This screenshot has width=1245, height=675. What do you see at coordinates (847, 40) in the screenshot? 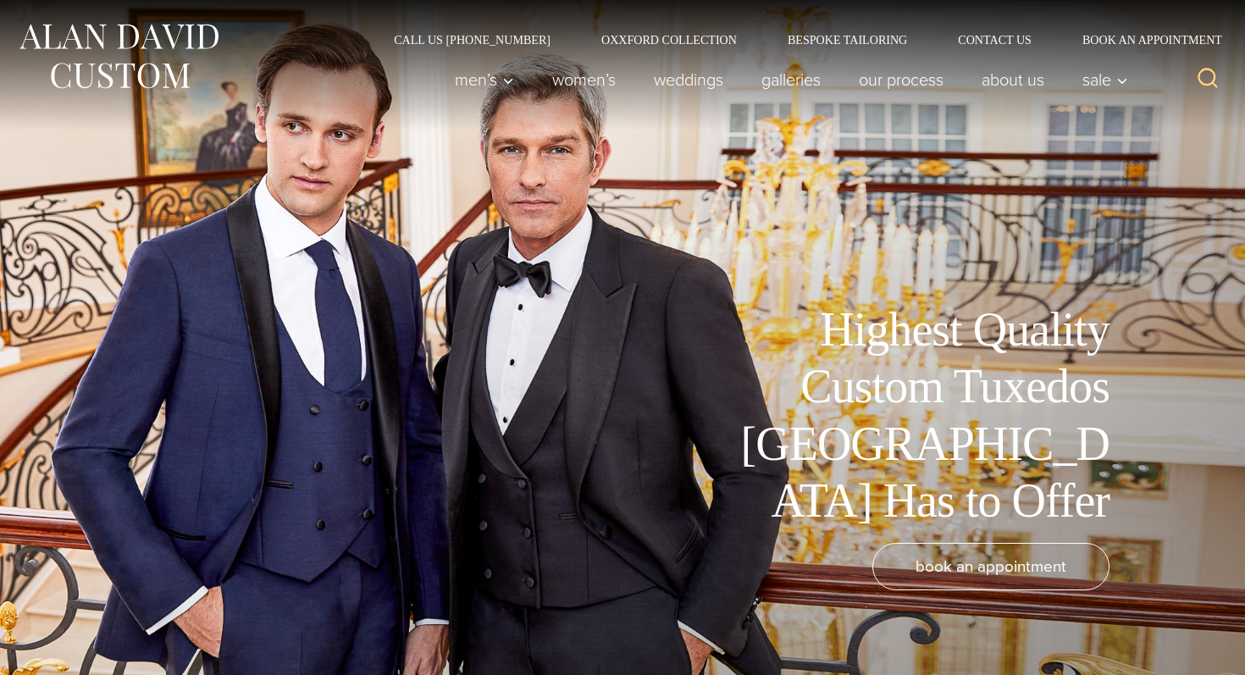
I see `a: Bespoke Tailoring` at bounding box center [847, 40].